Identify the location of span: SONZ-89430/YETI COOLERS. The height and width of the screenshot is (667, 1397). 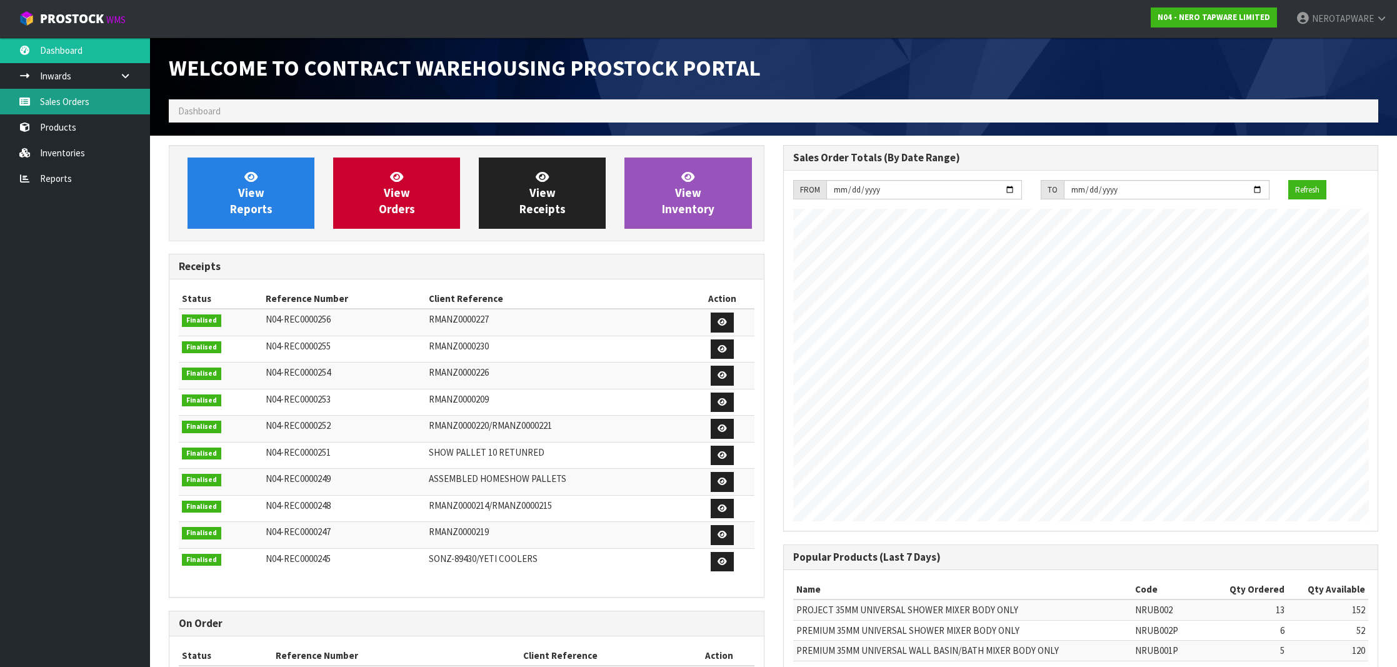
(483, 558).